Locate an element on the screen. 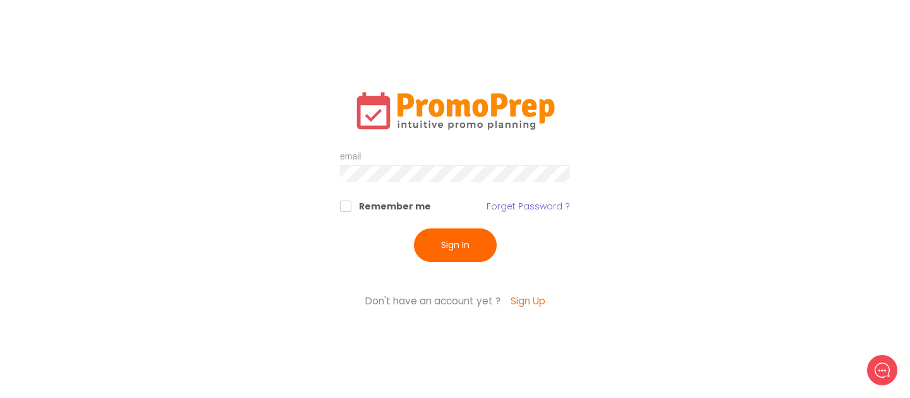 This screenshot has width=910, height=398. h1: Hello ! is located at coordinates (126, 71).